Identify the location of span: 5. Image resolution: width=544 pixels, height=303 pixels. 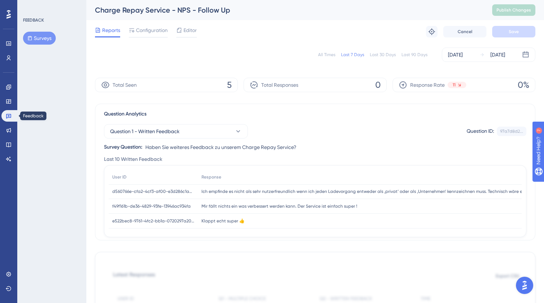
(229, 85).